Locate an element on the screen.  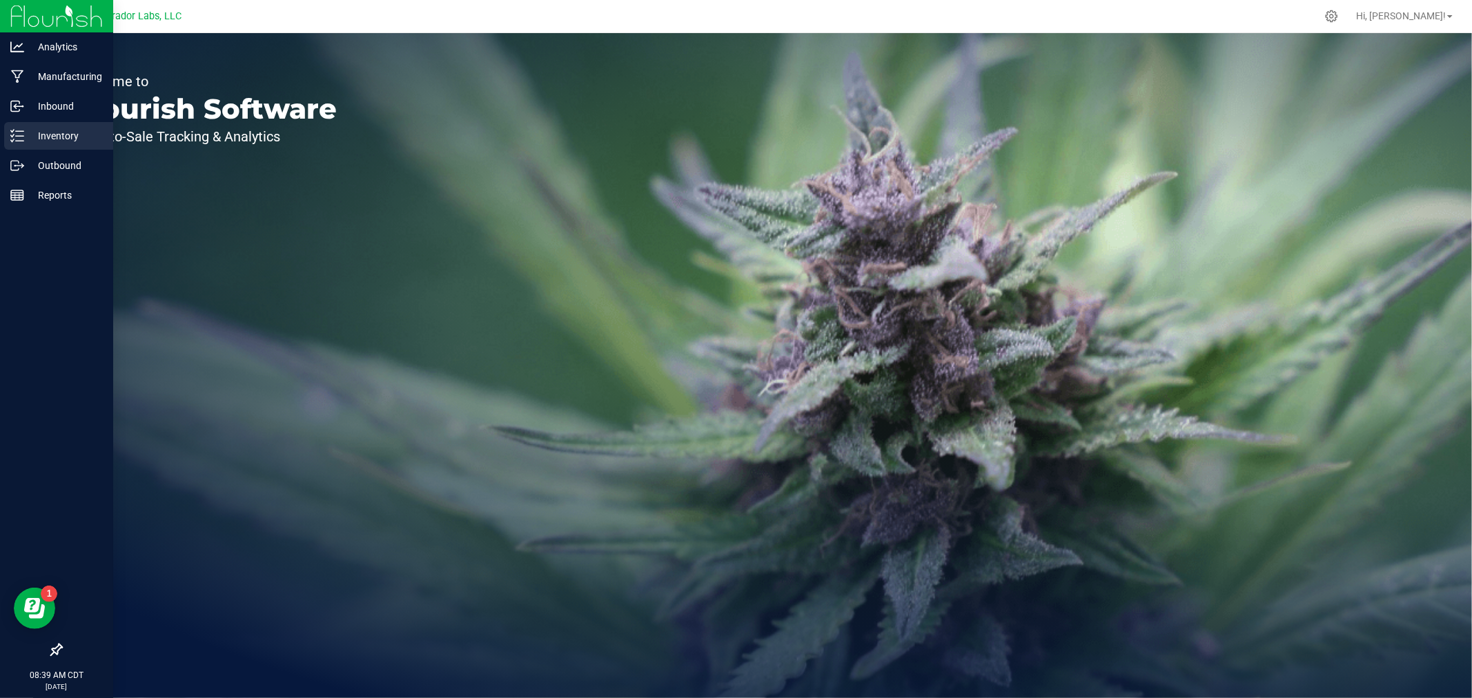
div: Manage settings is located at coordinates (1331, 16).